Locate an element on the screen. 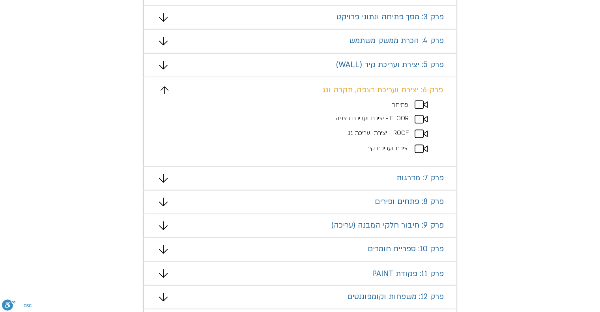  span: FLOOR - יצירת ועריכת רצפה is located at coordinates (372, 118).